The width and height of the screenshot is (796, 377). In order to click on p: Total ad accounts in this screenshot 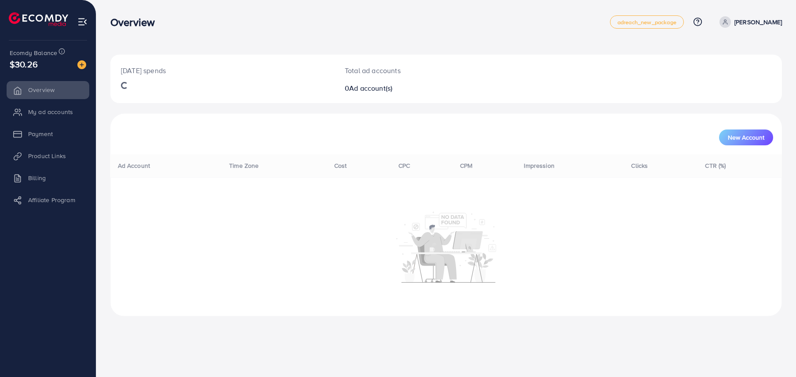, I will do `click(418, 70)`.